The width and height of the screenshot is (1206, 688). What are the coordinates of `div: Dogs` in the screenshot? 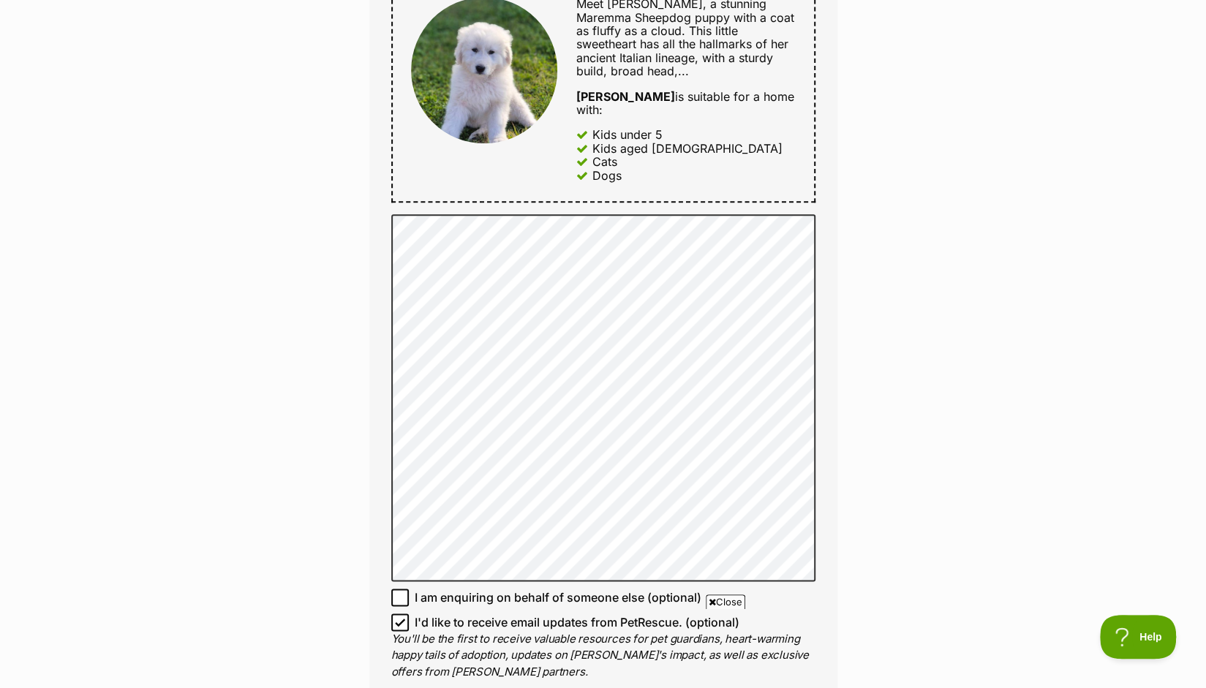 It's located at (607, 176).